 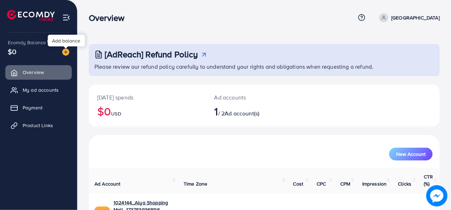 What do you see at coordinates (33, 107) in the screenshot?
I see `span: Payment` at bounding box center [33, 107].